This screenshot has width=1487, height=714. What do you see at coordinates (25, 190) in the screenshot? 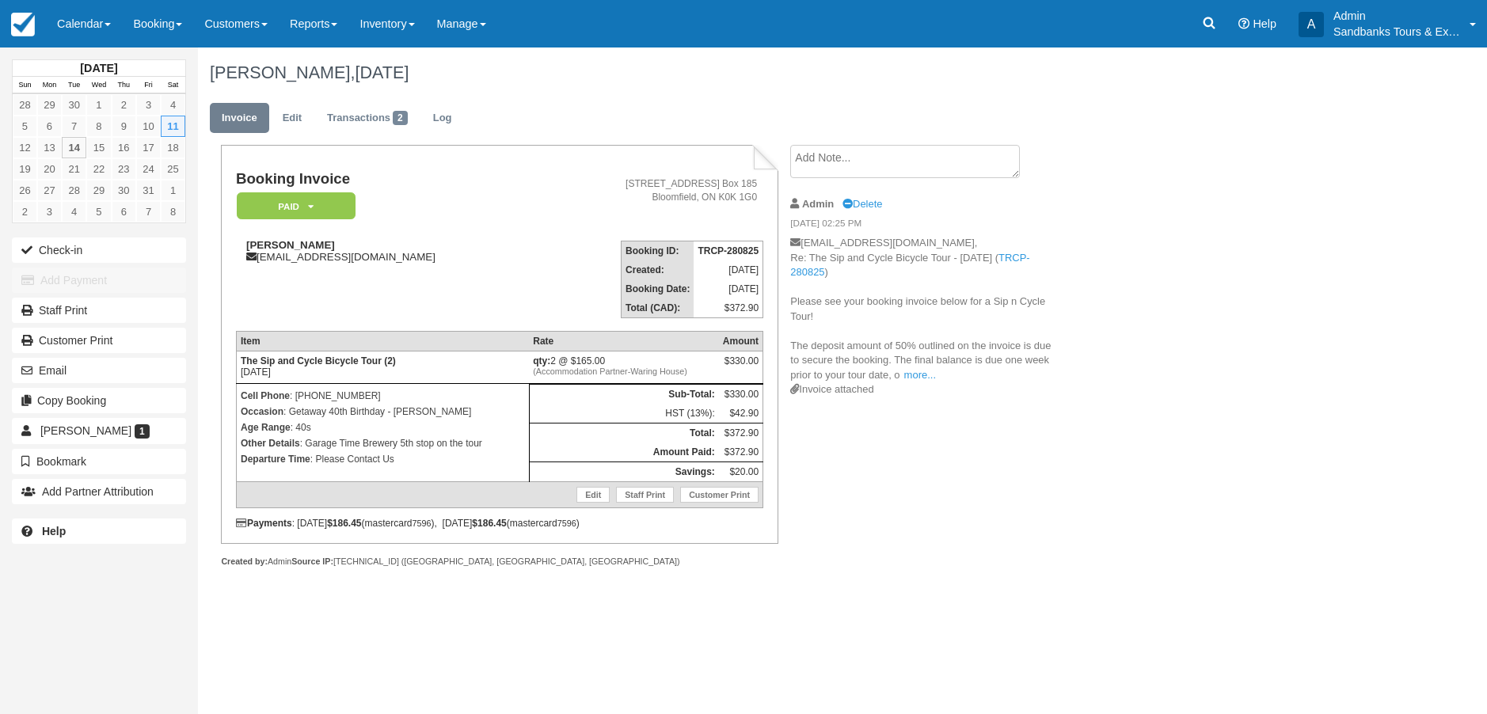
I see `a: 26` at bounding box center [25, 190].